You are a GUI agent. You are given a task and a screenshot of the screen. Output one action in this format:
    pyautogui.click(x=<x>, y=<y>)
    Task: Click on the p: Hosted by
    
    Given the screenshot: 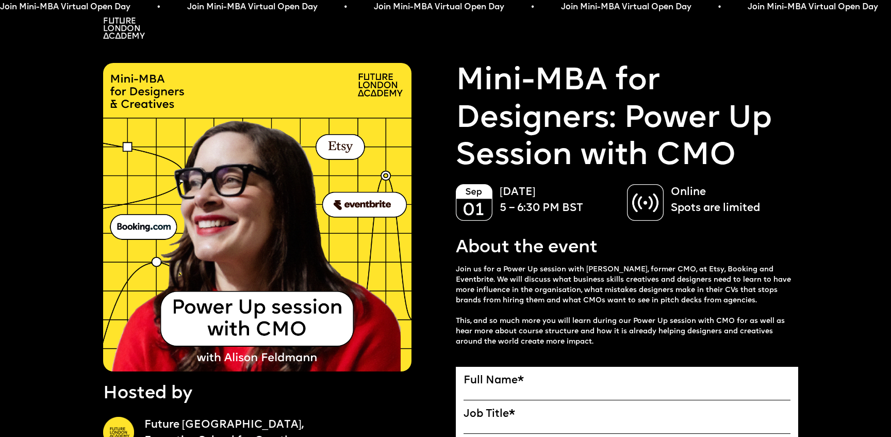 What is the action you would take?
    pyautogui.click(x=148, y=394)
    